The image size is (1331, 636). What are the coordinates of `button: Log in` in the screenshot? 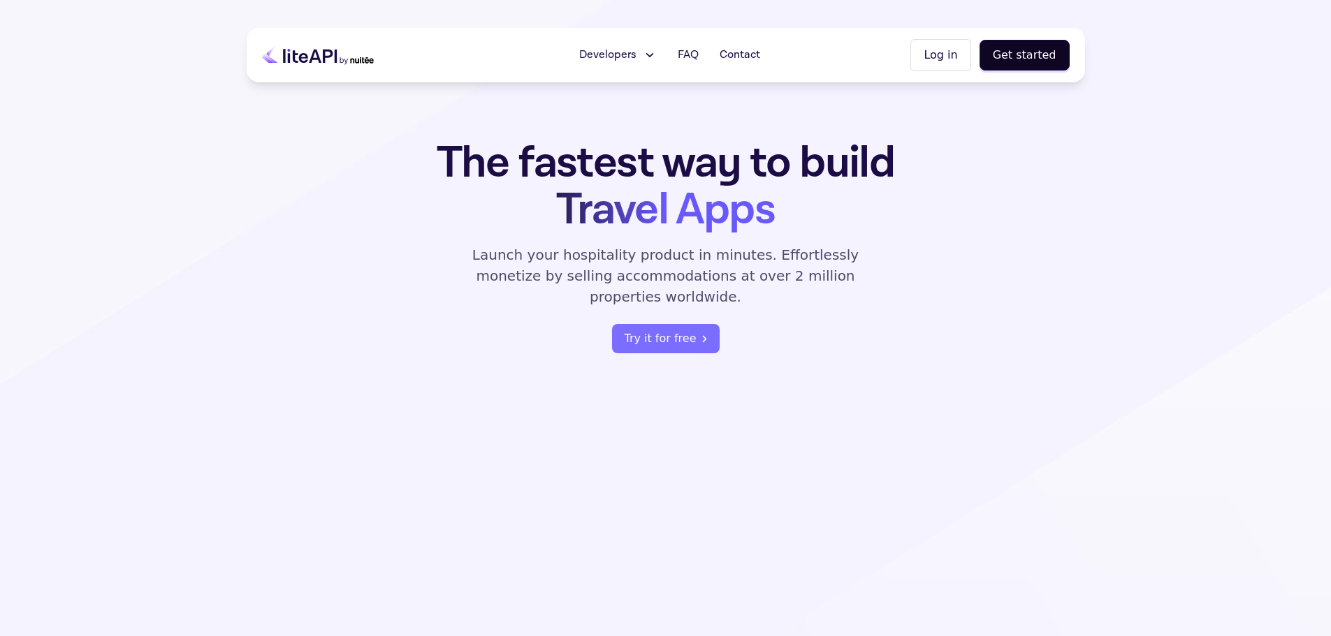 It's located at (940, 55).